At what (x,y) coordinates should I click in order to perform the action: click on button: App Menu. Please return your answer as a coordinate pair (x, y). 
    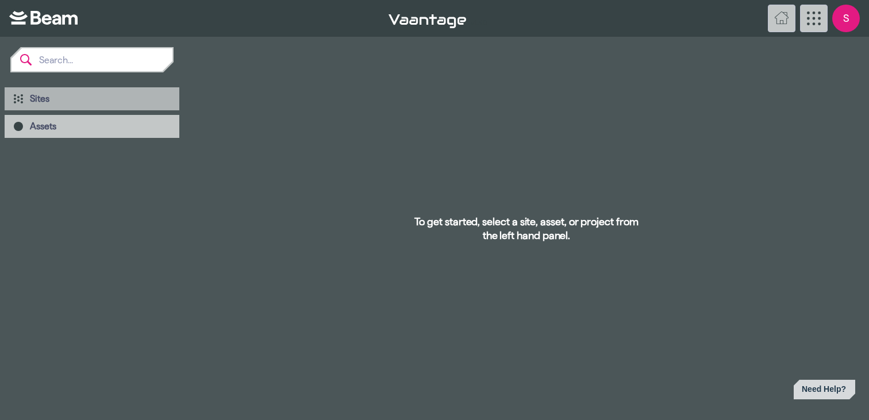
    Looking at the image, I should click on (814, 18).